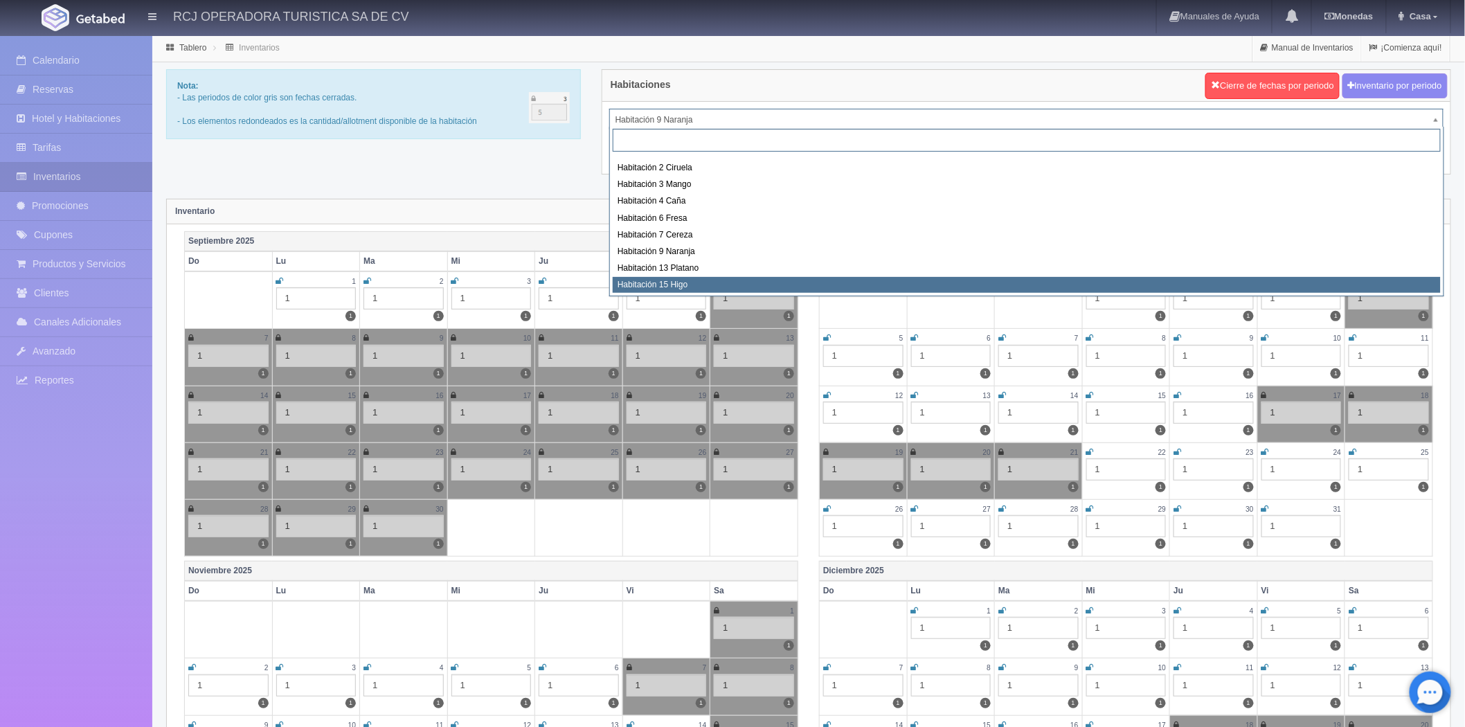 Image resolution: width=1465 pixels, height=727 pixels. I want to click on div: Habitación 7 Cereza, so click(1027, 235).